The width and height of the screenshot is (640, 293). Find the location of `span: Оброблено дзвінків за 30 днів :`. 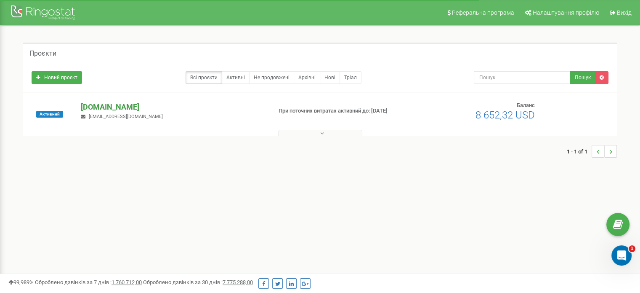

span: Оброблено дзвінків за 30 днів : is located at coordinates (198, 282).